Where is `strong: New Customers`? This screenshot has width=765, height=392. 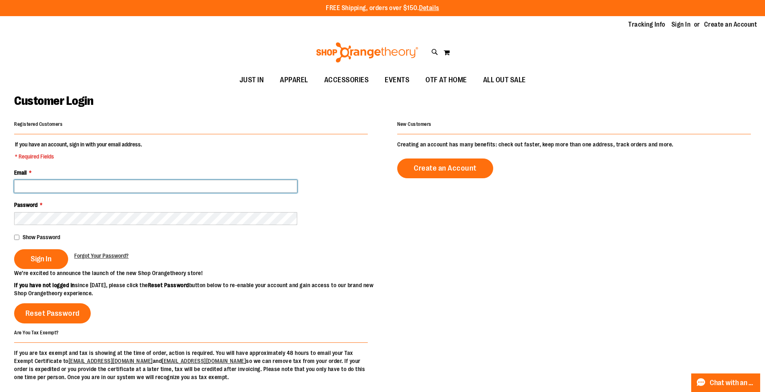
strong: New Customers is located at coordinates (414, 124).